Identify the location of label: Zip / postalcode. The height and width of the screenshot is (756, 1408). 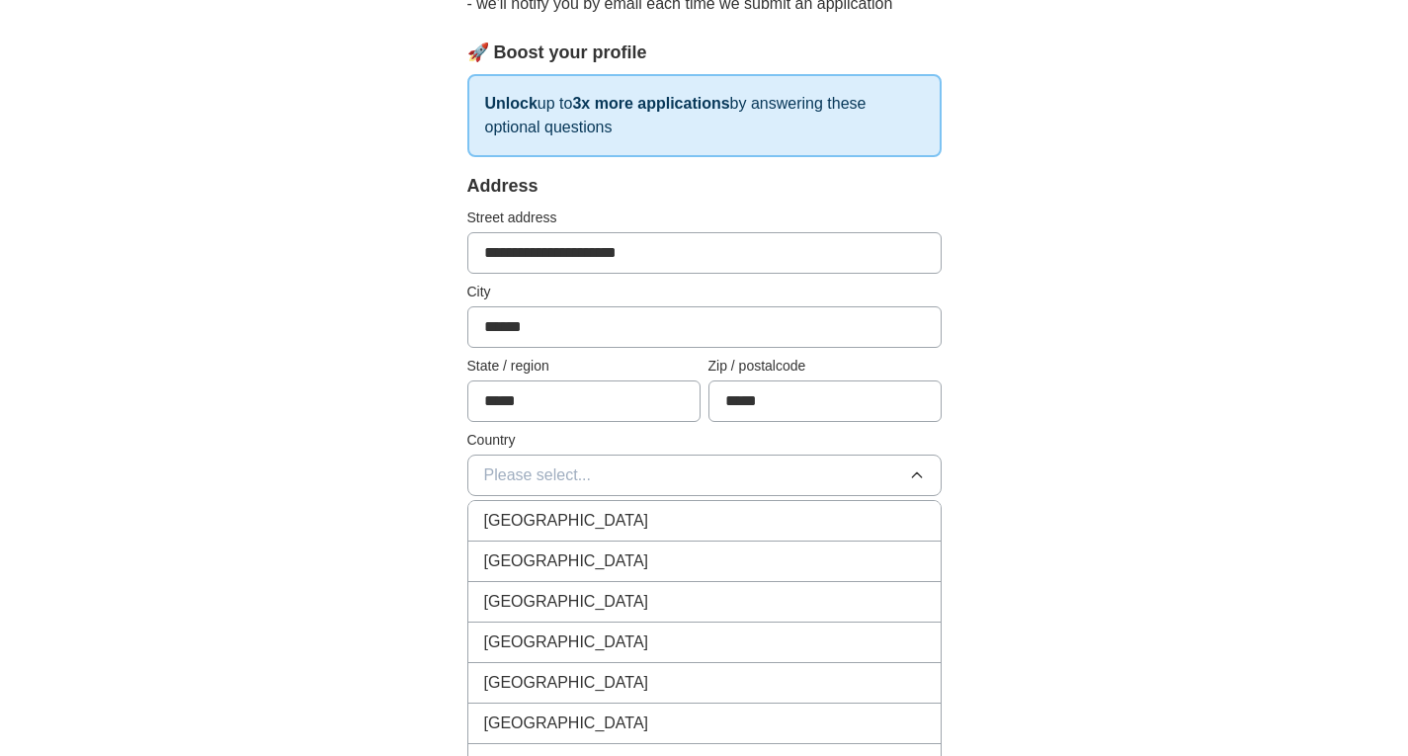
(825, 365).